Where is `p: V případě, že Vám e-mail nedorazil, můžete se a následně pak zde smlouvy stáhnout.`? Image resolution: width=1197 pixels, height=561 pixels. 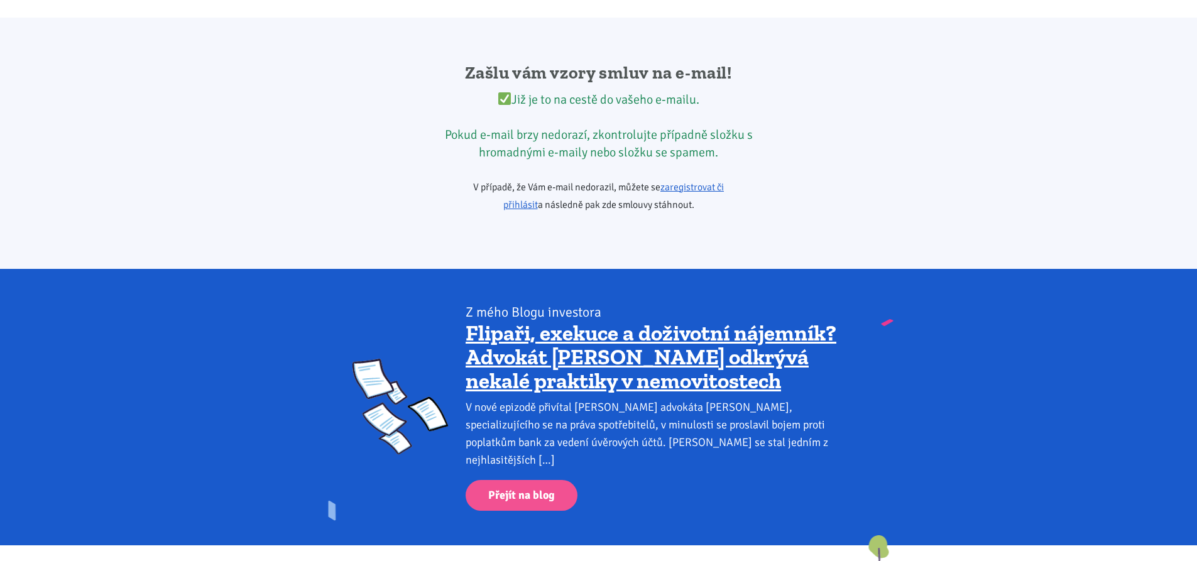
p: V případě, že Vám e-mail nedorazil, můžete se a následně pak zde smlouvy stáhnout. is located at coordinates (598, 196).